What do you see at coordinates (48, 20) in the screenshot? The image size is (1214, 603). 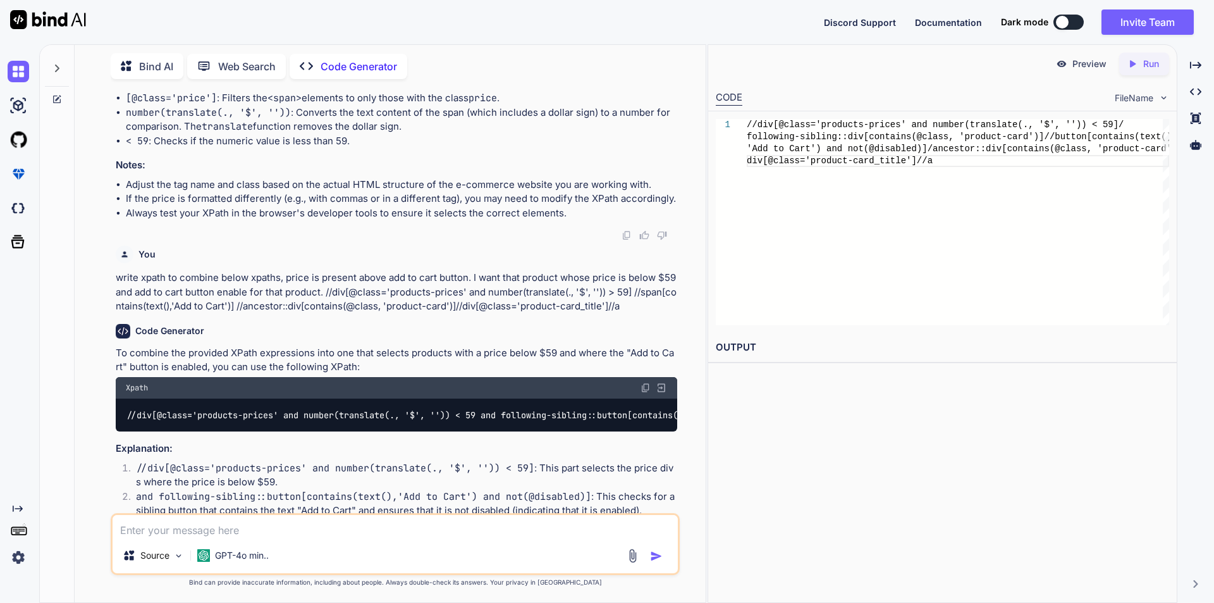 I see `img: Bind AI` at bounding box center [48, 20].